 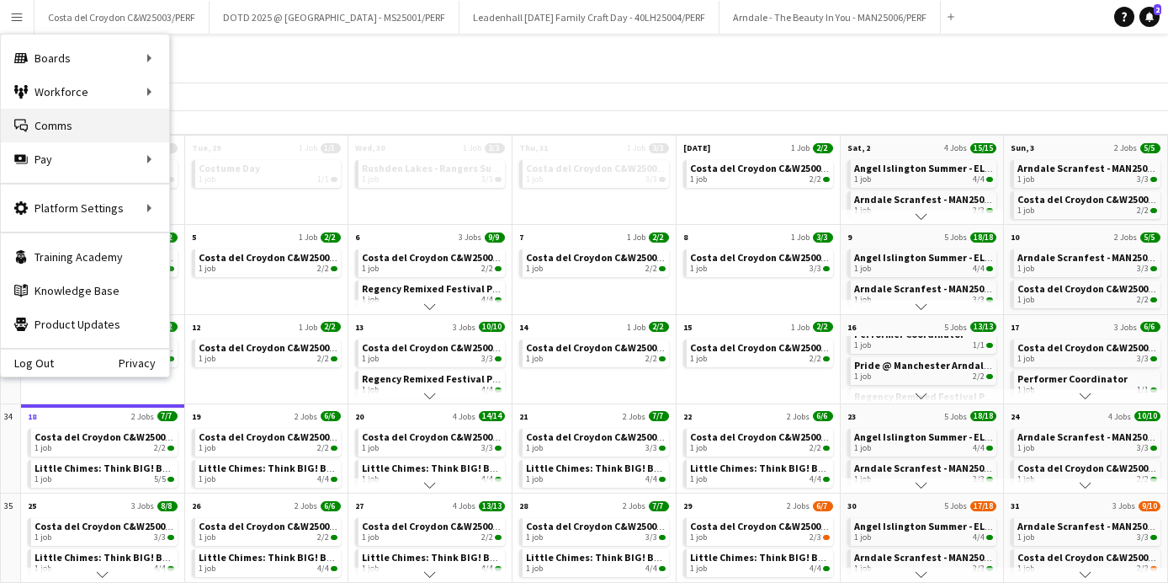 I want to click on a: Training Academy, so click(x=85, y=257).